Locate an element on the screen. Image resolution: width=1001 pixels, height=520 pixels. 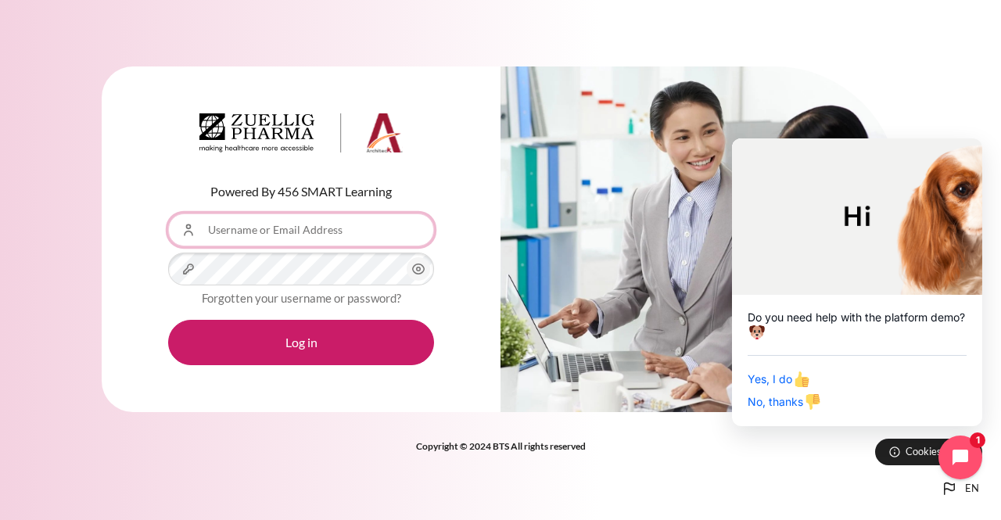
span: en is located at coordinates (972, 489).